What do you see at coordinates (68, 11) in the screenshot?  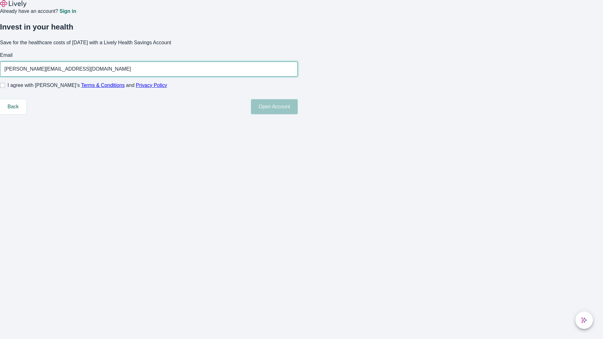 I see `a: Sign in` at bounding box center [68, 11].